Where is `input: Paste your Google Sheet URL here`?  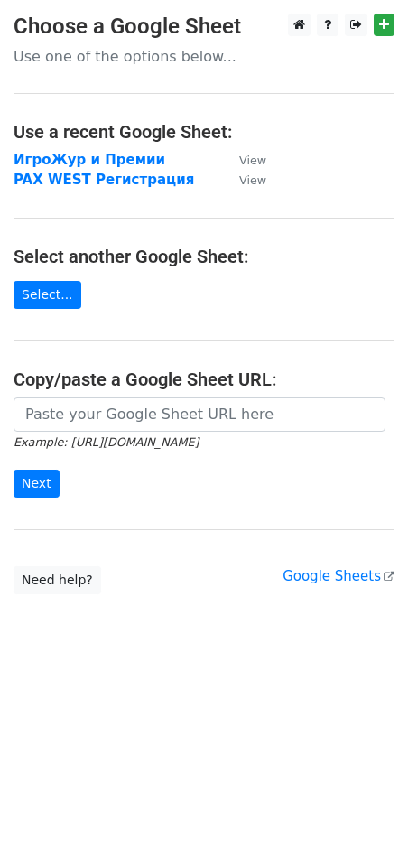
input: Paste your Google Sheet URL here is located at coordinates (200, 414).